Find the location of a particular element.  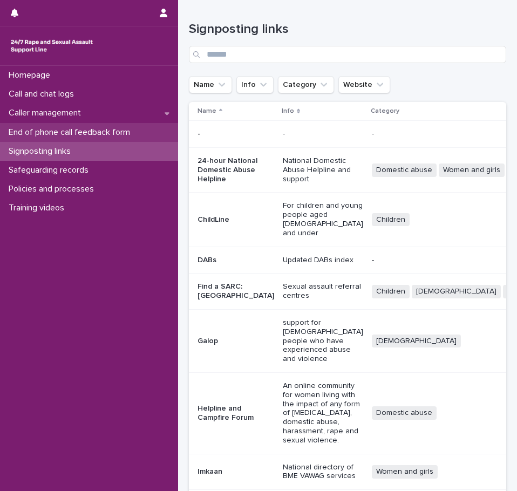

button: Info is located at coordinates (255, 85).